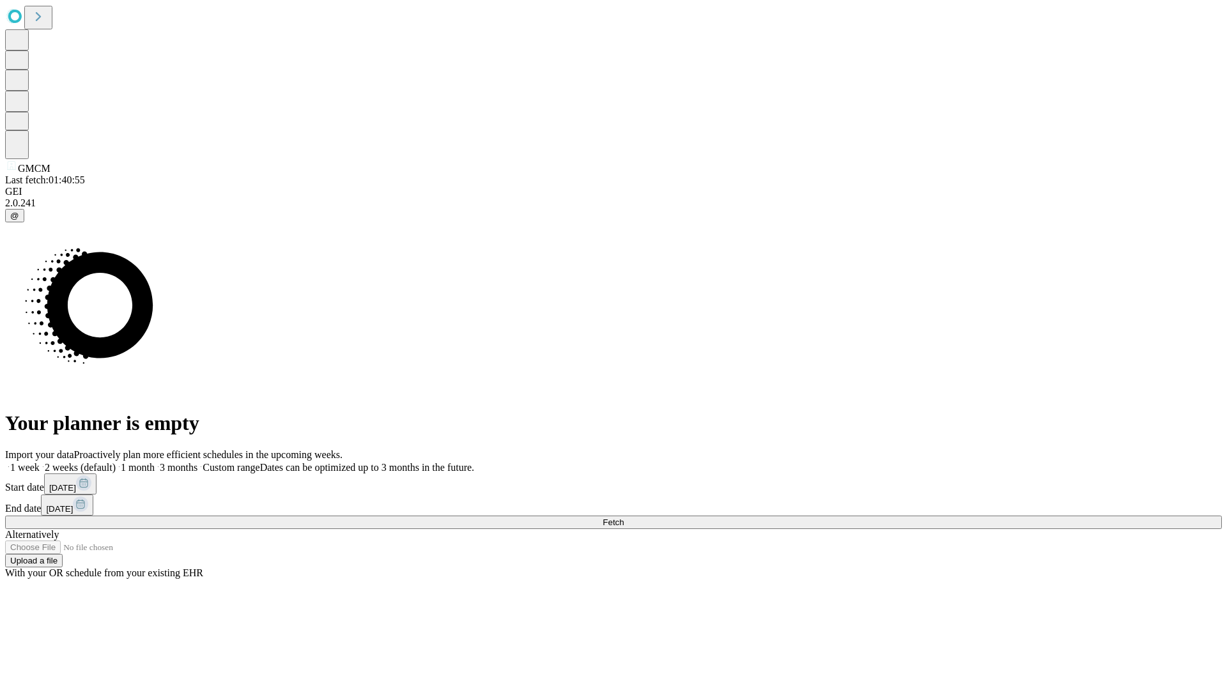 The image size is (1227, 690). Describe the element at coordinates (613, 484) in the screenshot. I see `div: Start date` at that location.